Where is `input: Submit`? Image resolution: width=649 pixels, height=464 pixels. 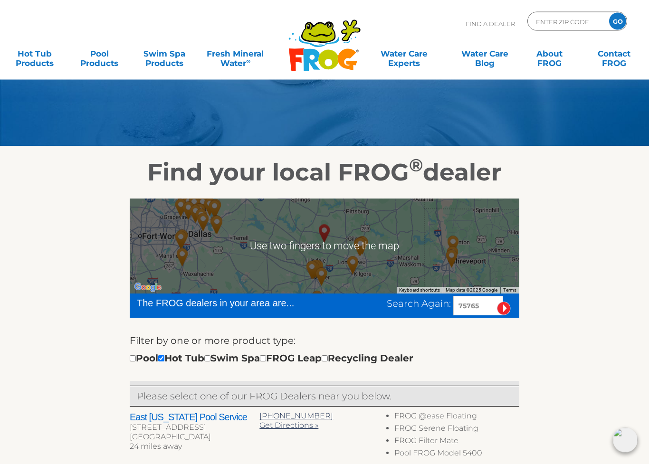
input: Submit is located at coordinates (503, 309).